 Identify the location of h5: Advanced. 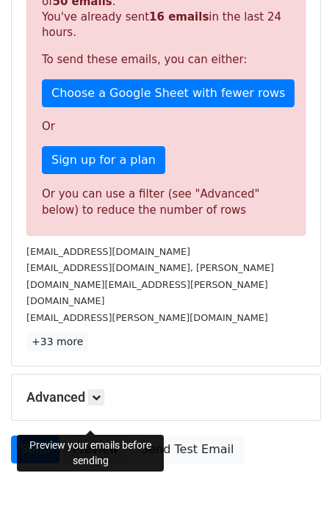
(166, 397).